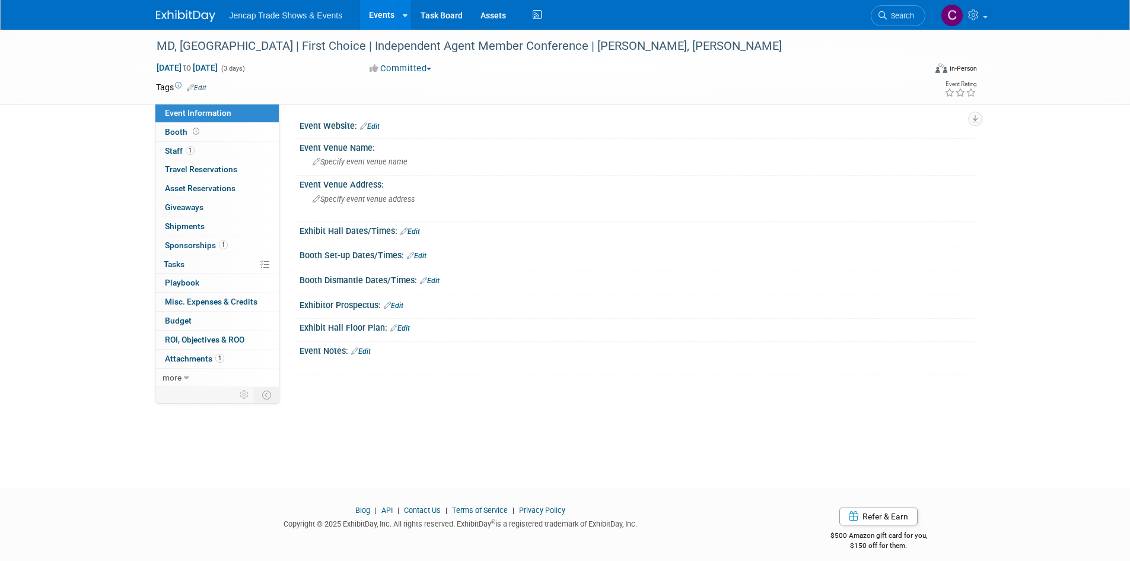 This screenshot has height=561, width=1130. I want to click on div: In-Person, so click(963, 68).